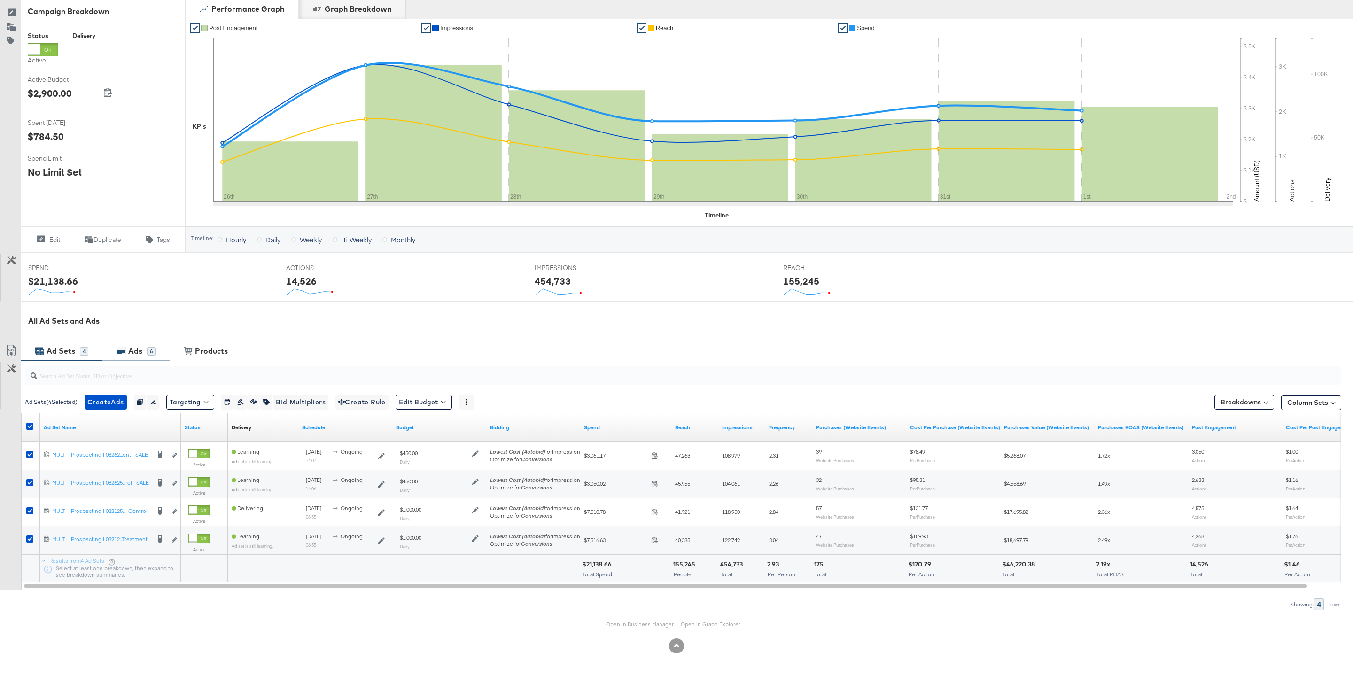  What do you see at coordinates (84, 36) in the screenshot?
I see `div: Delivery` at bounding box center [84, 36].